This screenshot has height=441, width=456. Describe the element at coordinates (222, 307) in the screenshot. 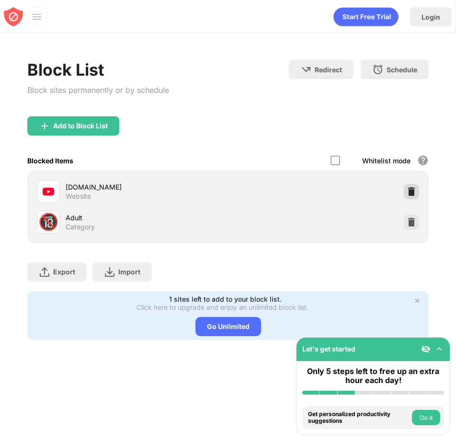

I see `div: Click here to upgrade and enjoy an unlimited block list.` at that location.